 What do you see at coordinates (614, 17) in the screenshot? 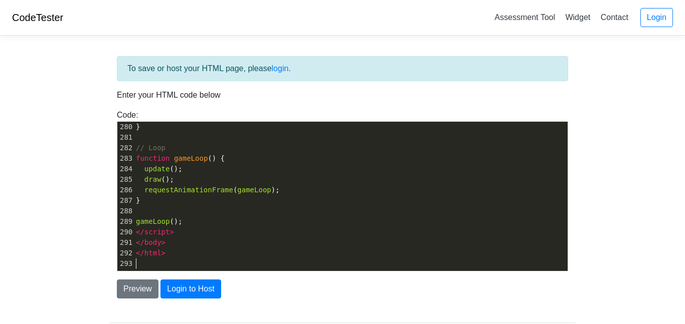
I see `a: Contact` at bounding box center [614, 17].